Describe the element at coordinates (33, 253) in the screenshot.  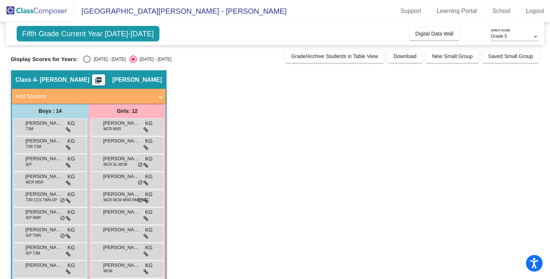
I see `span: IEP T3M` at that location.